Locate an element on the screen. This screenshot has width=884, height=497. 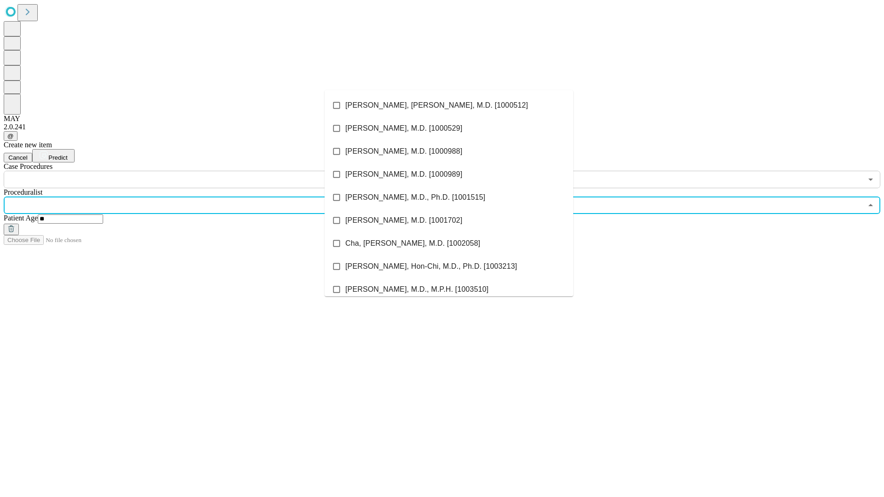
span: Predict is located at coordinates (58, 157).